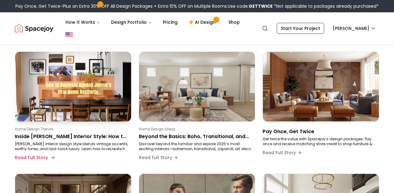 The height and width of the screenshot is (193, 394). Describe the element at coordinates (170, 22) in the screenshot. I see `a: Pricing` at that location.